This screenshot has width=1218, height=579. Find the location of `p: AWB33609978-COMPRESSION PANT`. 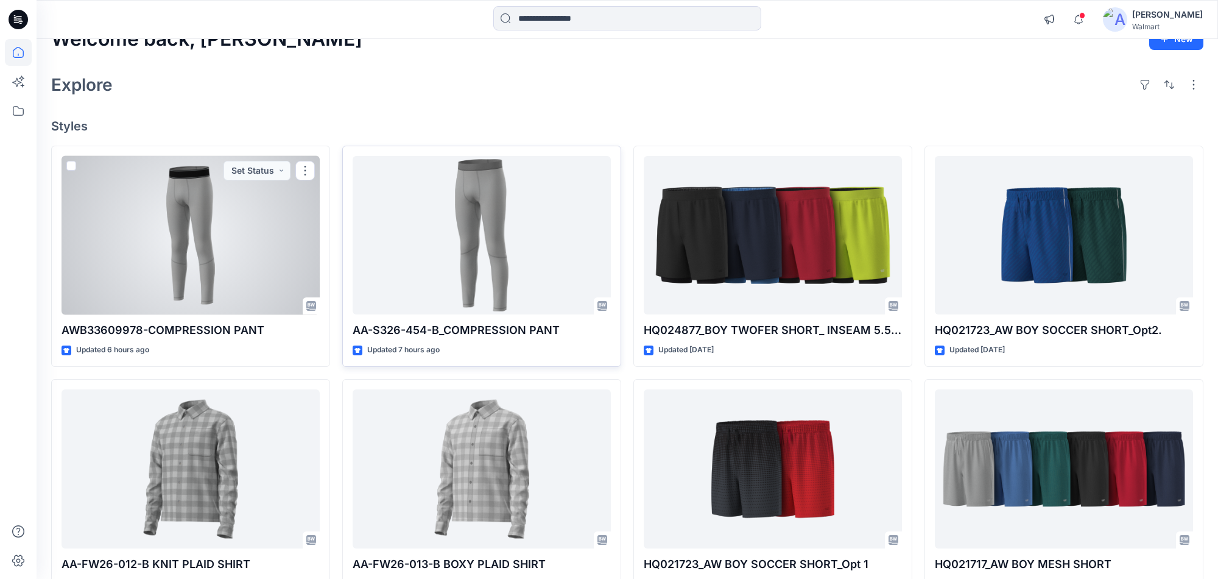

p: AWB33609978-COMPRESSION PANT is located at coordinates (191, 330).